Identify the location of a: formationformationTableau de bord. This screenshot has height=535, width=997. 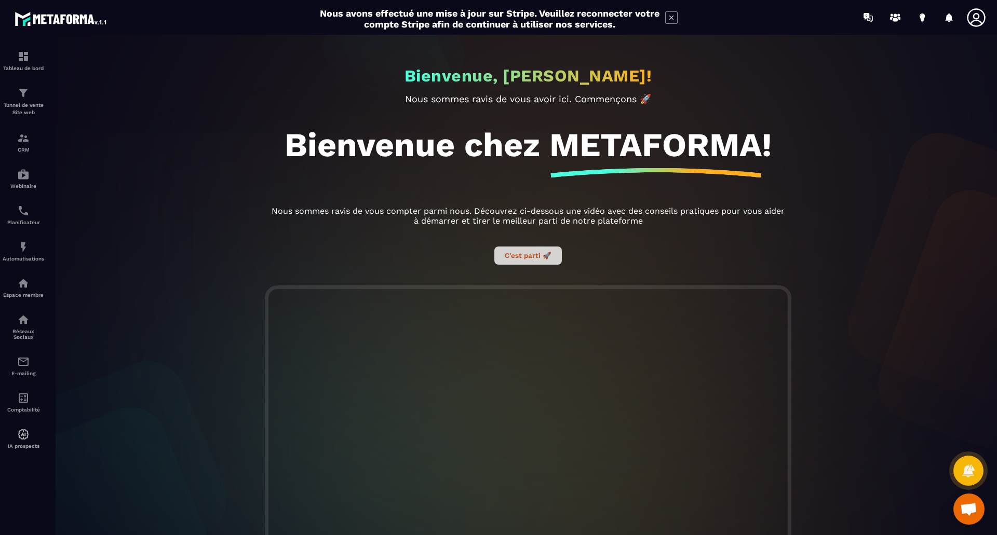
(23, 61).